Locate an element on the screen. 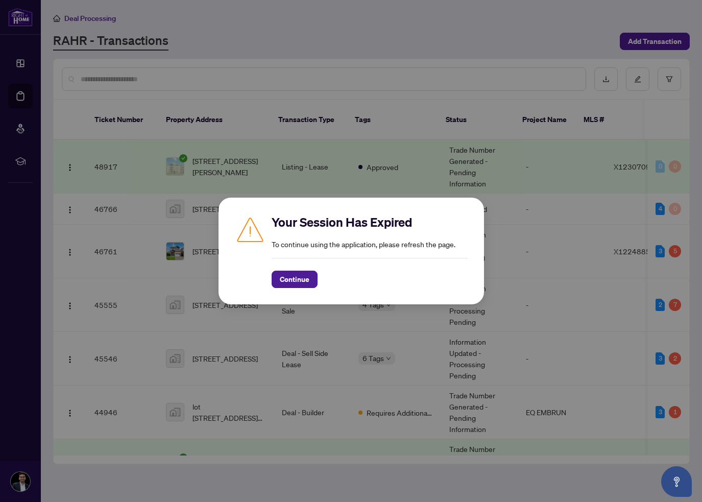 This screenshot has height=502, width=702. div: To continue using the application, please refresh the page. is located at coordinates (370, 251).